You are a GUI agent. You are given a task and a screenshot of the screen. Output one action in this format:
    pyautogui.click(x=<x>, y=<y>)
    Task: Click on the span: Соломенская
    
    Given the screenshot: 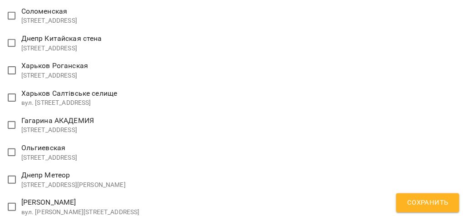 What is the action you would take?
    pyautogui.click(x=44, y=11)
    